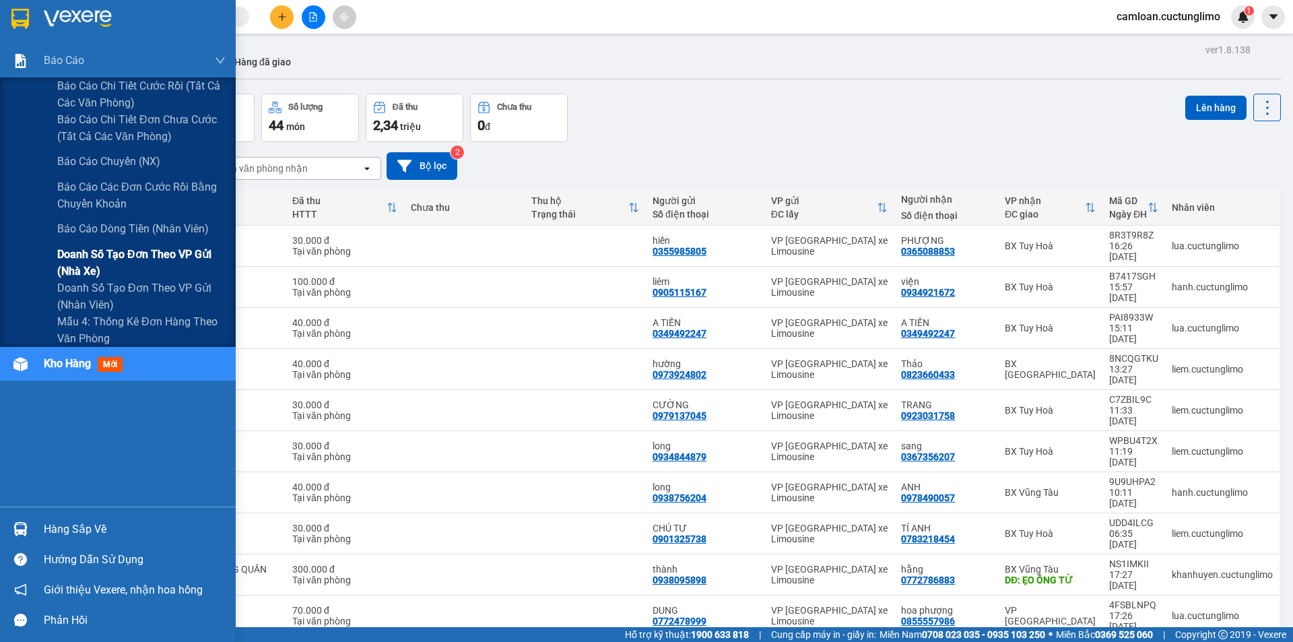 The image size is (1293, 642). Describe the element at coordinates (1133, 317) in the screenshot. I see `div: PAI8933W` at that location.